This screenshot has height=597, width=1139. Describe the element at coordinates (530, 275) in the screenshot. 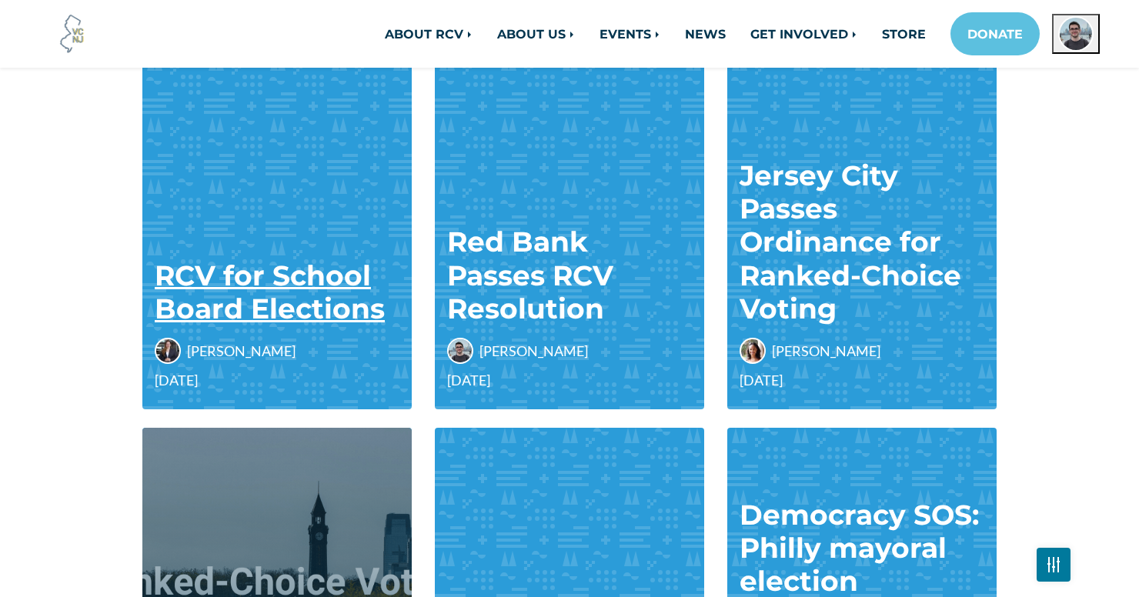

I see `a: Red Bank Passes RCV Resolution` at that location.